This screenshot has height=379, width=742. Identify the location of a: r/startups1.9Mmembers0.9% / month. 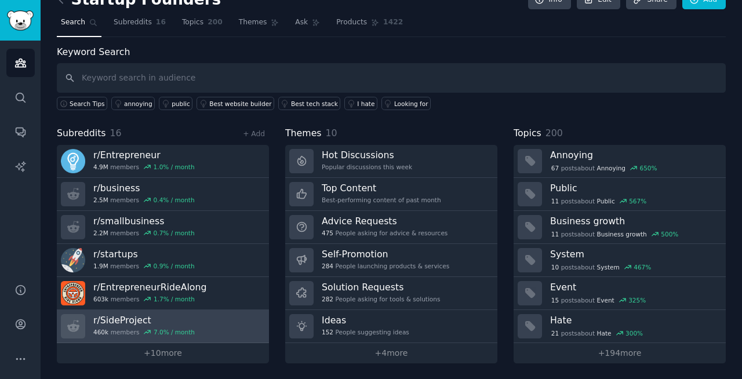
(163, 260).